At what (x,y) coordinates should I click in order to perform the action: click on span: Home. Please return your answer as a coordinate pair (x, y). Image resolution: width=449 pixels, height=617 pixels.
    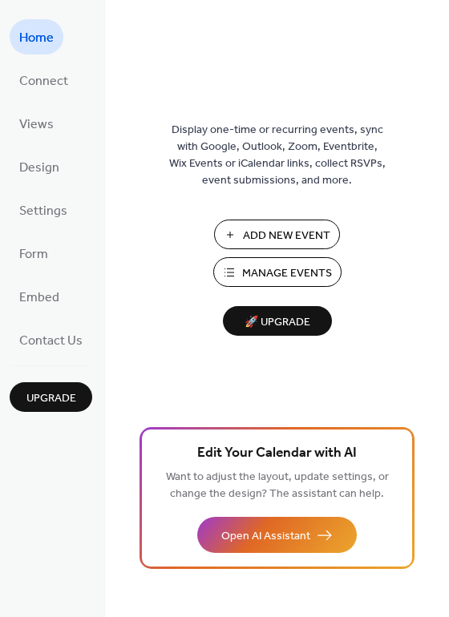
    Looking at the image, I should click on (36, 38).